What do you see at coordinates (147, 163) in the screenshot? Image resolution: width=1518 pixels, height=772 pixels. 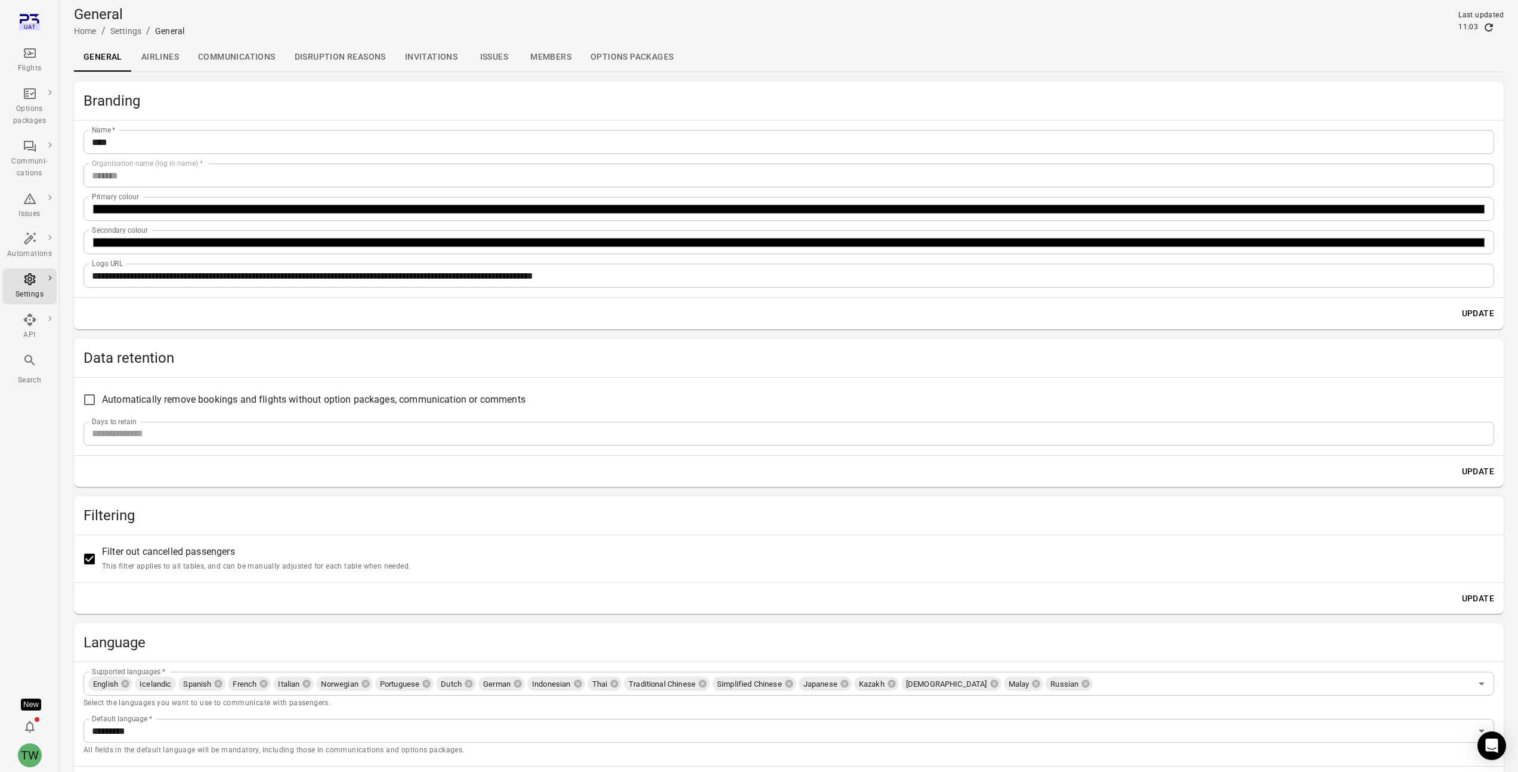 I see `label: Organisation name (log in name)` at bounding box center [147, 163].